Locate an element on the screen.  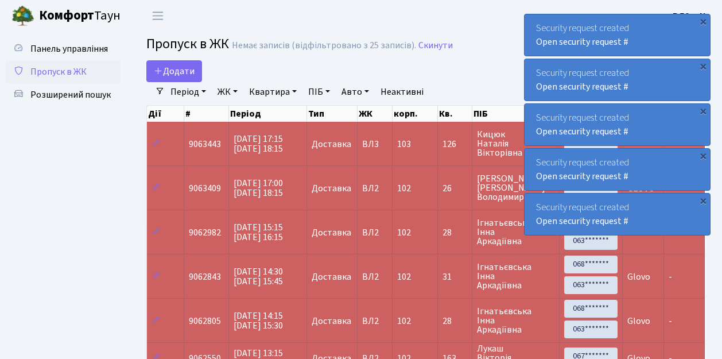
span: 26 is located at coordinates (455, 188).